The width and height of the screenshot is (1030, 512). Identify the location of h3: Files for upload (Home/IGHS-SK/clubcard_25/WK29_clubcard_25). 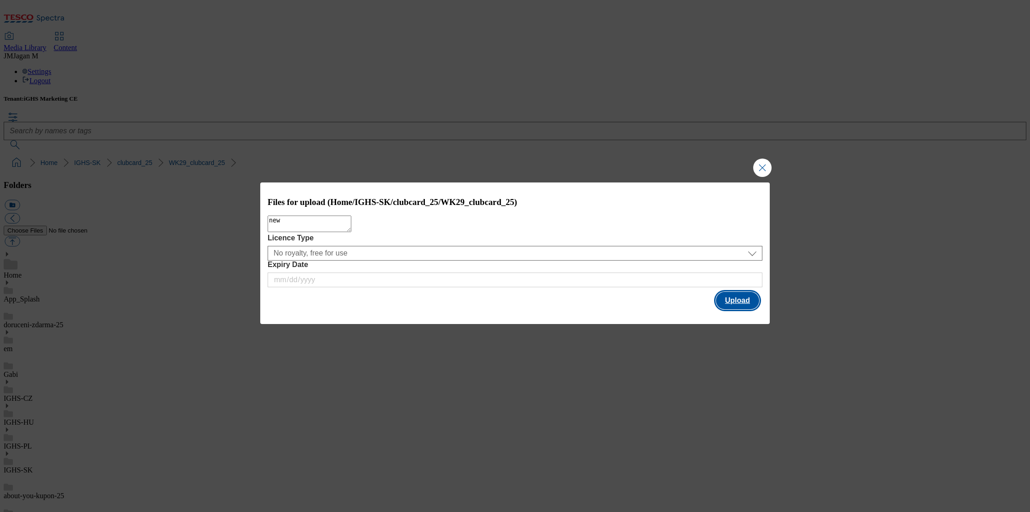
(515, 202).